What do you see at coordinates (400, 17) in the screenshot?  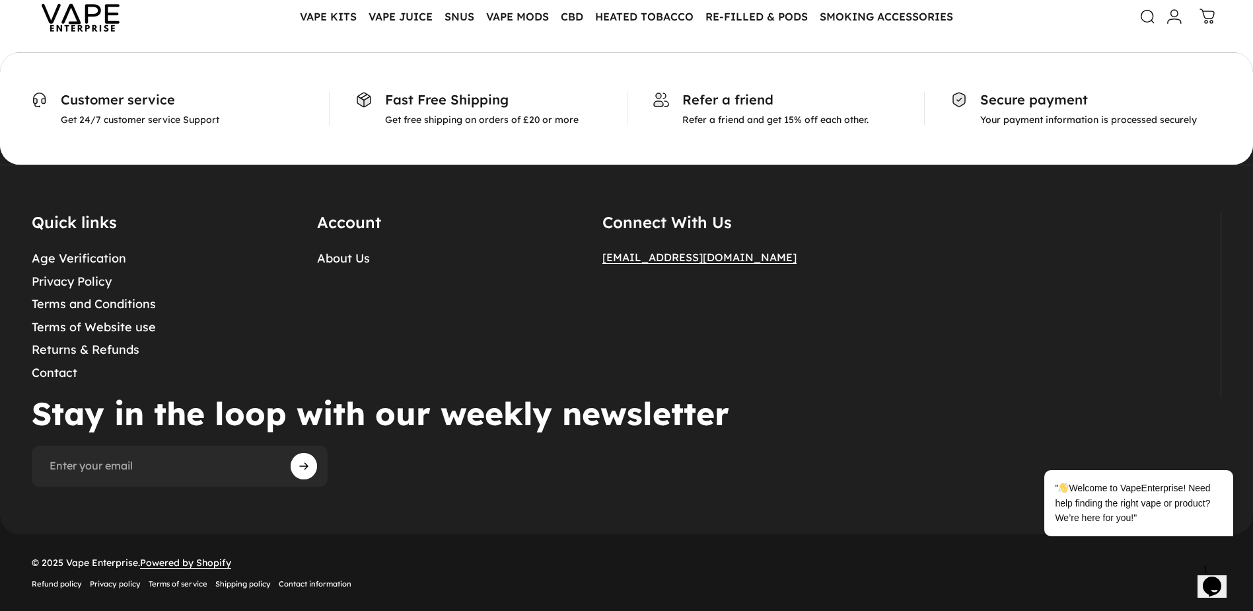 I see `summary: VAPE JUICE` at bounding box center [400, 17].